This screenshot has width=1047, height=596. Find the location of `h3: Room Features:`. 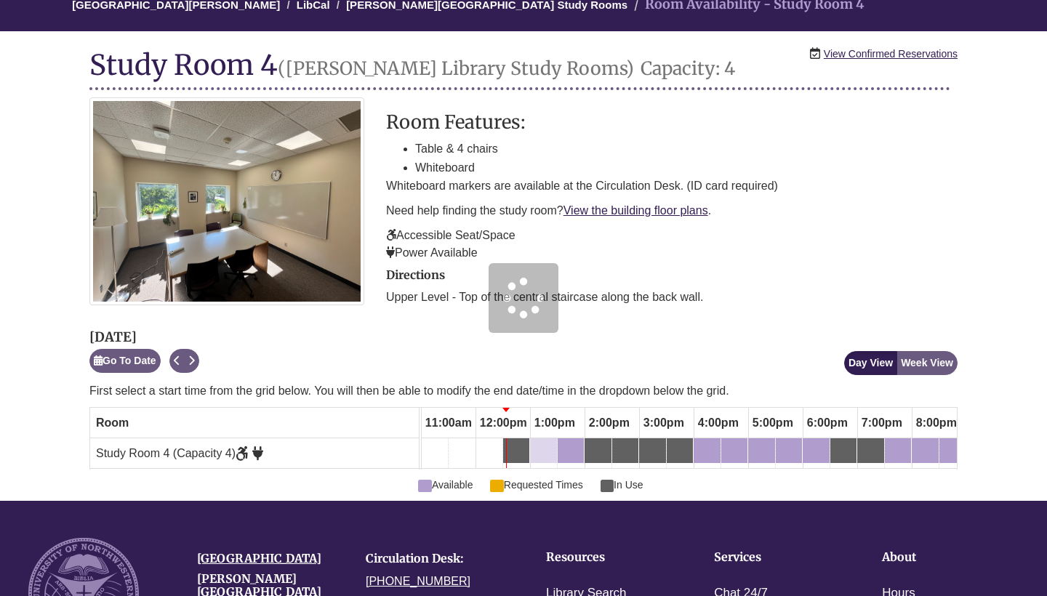

h3: Room Features: is located at coordinates (672, 122).